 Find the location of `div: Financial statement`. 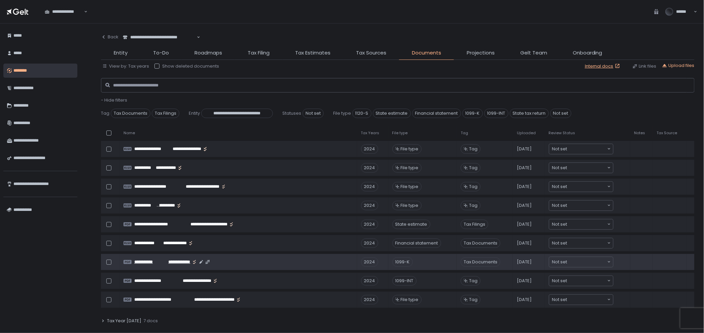

div: Financial statement is located at coordinates (416, 243).